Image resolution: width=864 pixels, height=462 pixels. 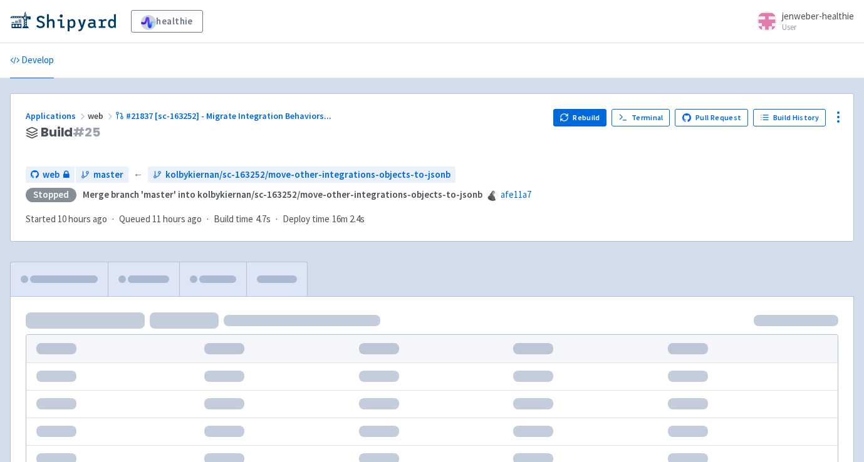 I want to click on a: web, so click(x=50, y=175).